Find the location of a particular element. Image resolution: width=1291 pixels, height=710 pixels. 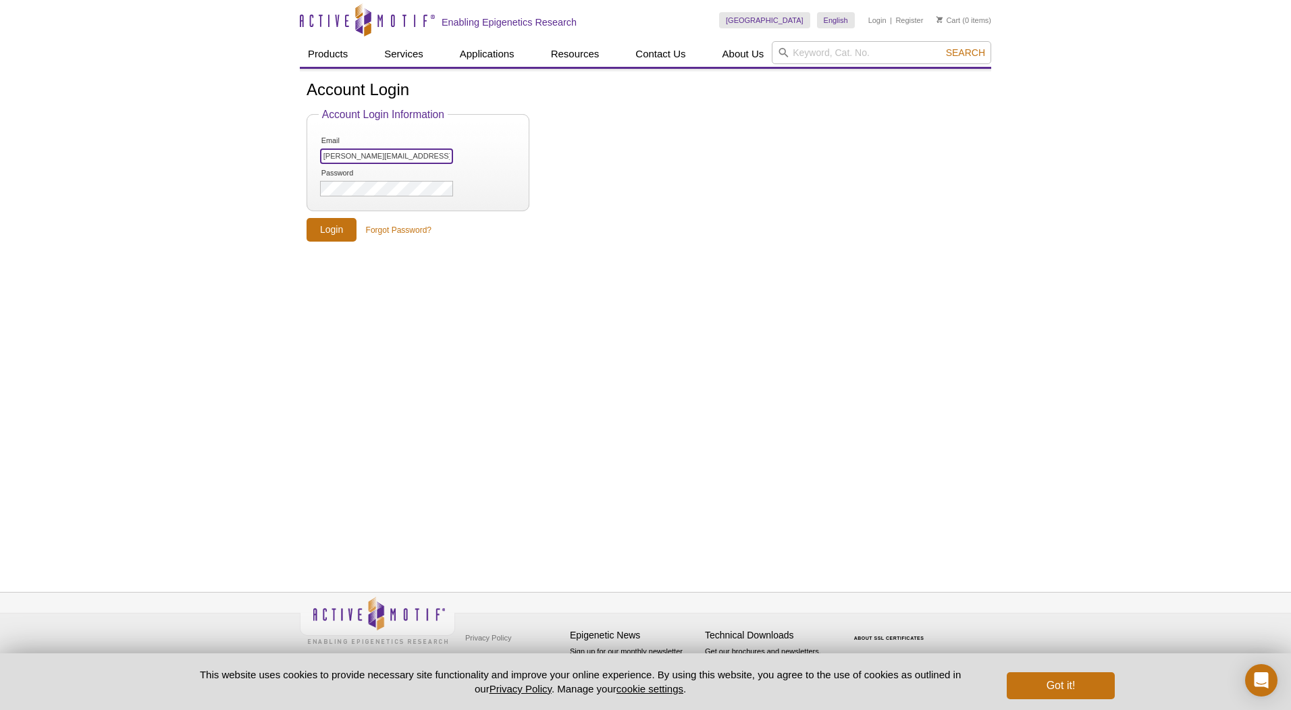

div: Open Intercom Messenger is located at coordinates (1262, 681).